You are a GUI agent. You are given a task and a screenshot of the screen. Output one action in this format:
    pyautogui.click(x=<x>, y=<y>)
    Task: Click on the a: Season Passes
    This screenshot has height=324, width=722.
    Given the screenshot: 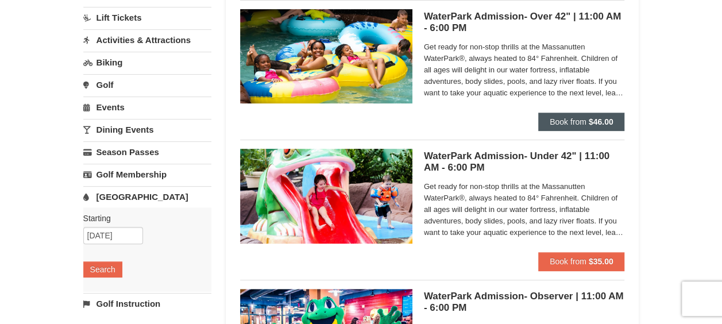 What is the action you would take?
    pyautogui.click(x=147, y=152)
    